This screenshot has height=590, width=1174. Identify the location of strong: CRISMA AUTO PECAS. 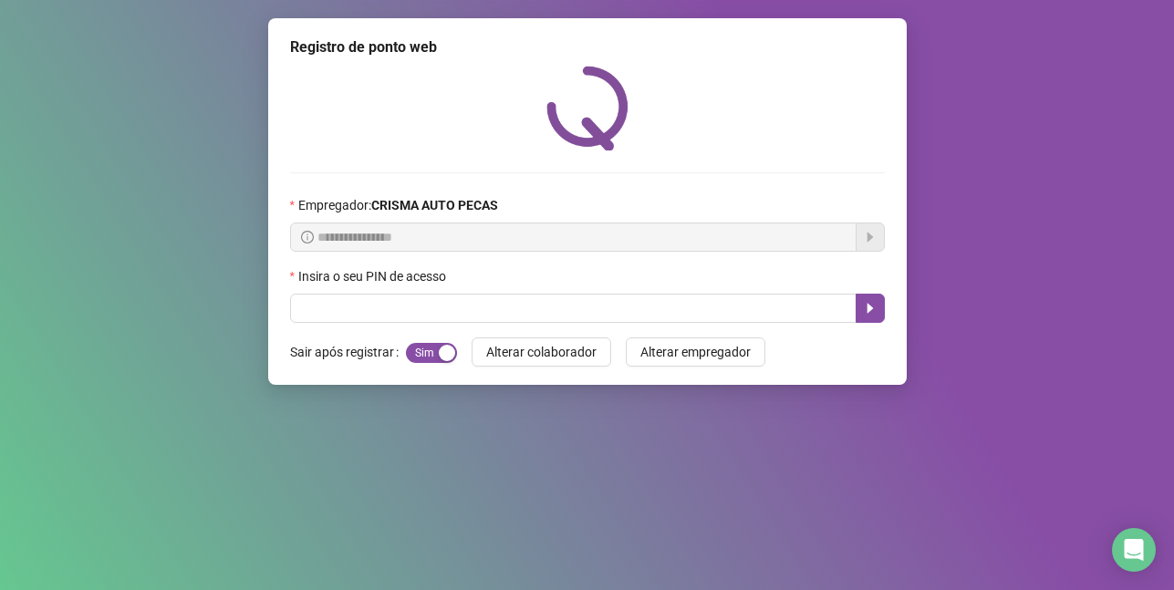
(434, 205).